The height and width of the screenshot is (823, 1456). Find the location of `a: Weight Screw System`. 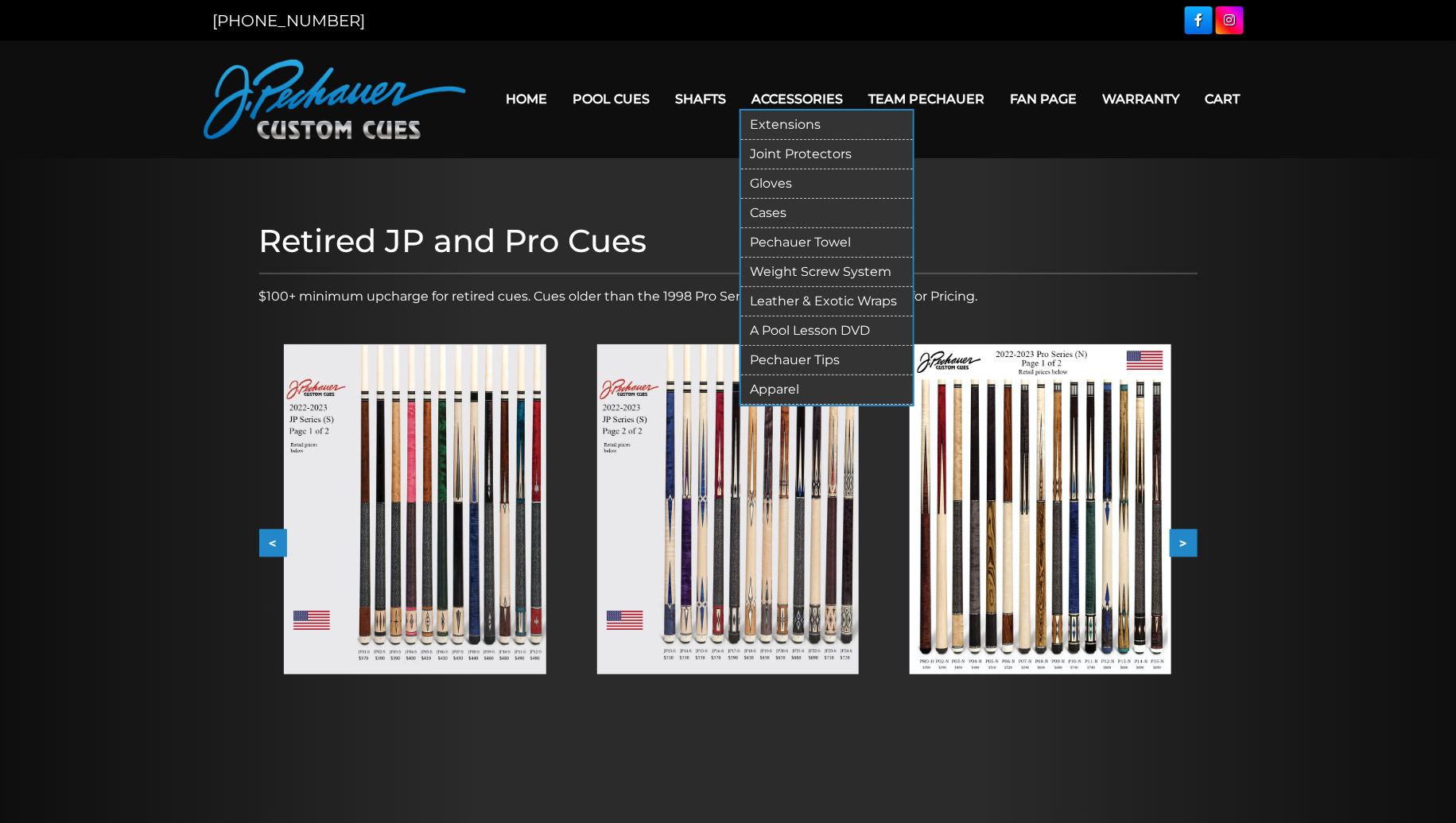

a: Weight Screw System is located at coordinates (827, 272).